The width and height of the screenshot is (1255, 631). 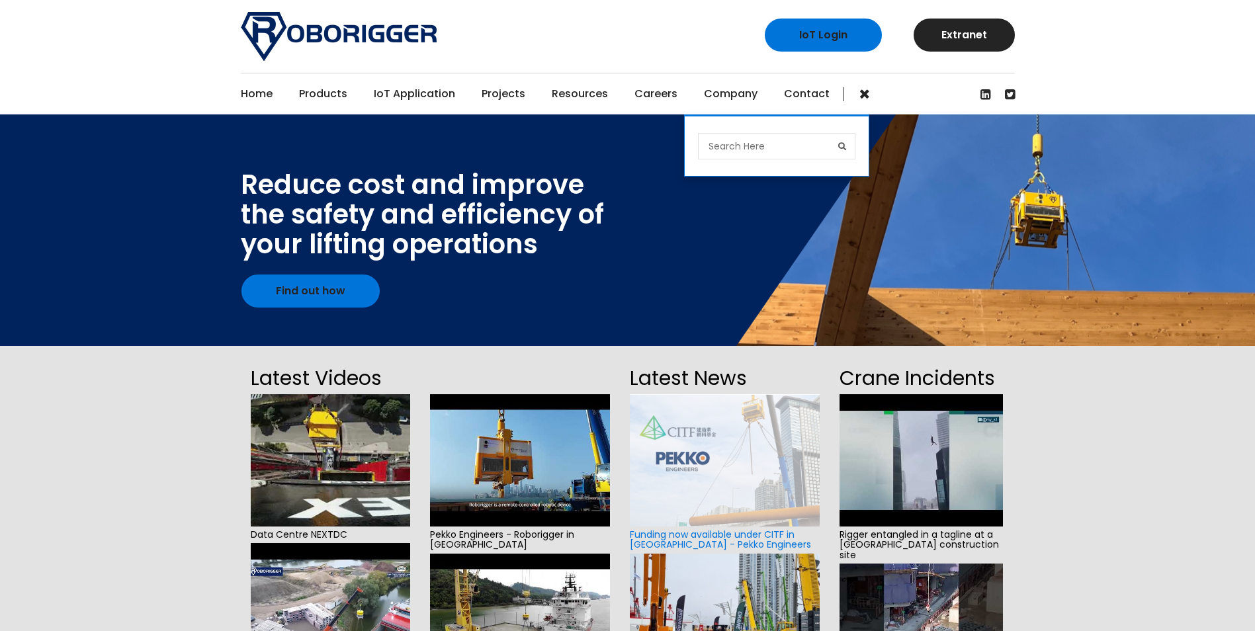 What do you see at coordinates (503, 94) in the screenshot?
I see `a: Projects` at bounding box center [503, 94].